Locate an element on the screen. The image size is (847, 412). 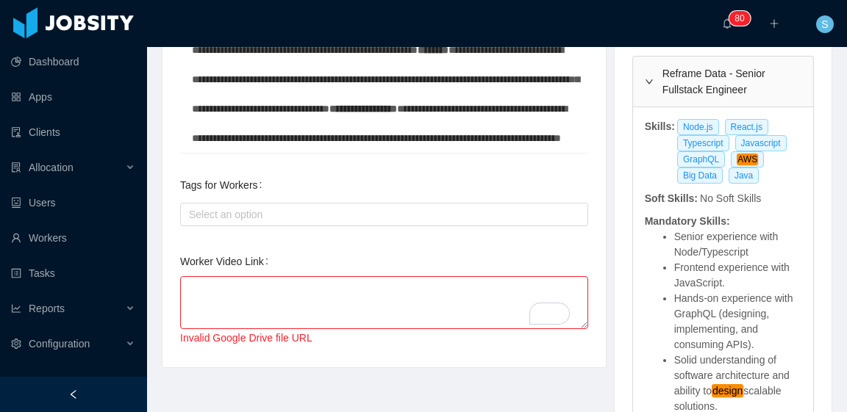
a: icon: appstoreApps is located at coordinates (73, 97).